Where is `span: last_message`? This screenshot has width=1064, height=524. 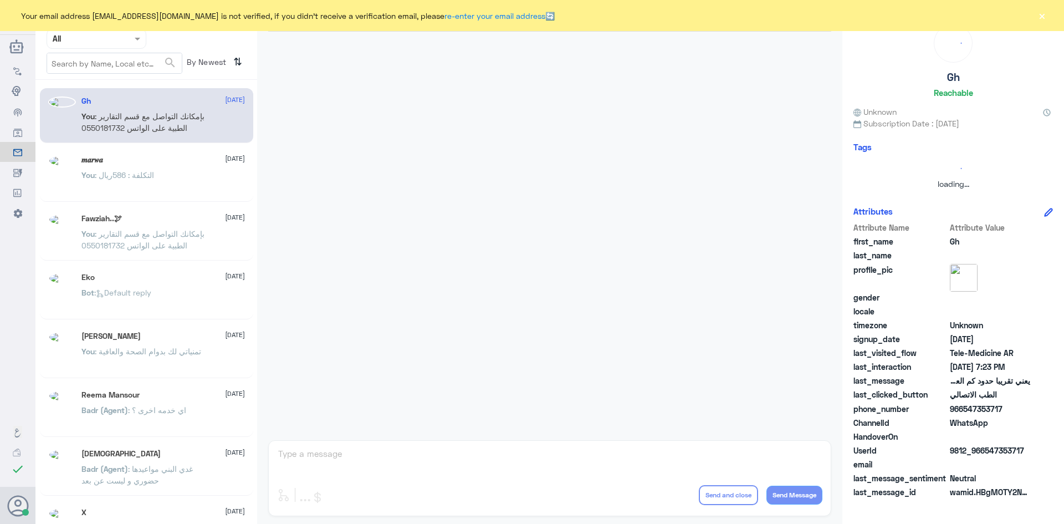 span: last_message is located at coordinates (901, 380).